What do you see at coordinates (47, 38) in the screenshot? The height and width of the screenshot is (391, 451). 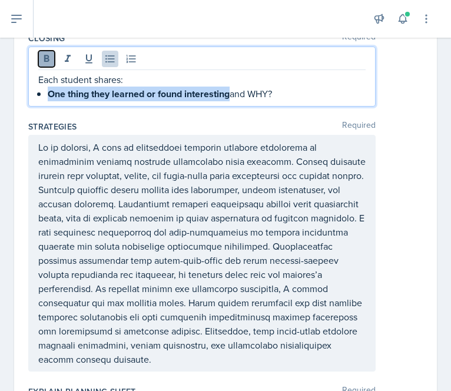 I see `label: Closing` at bounding box center [47, 38].